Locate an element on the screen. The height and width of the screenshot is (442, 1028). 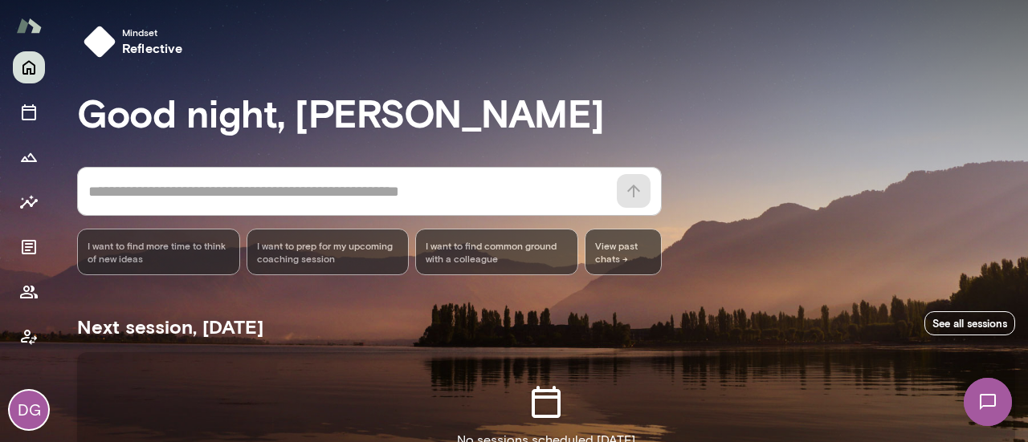
div: I want to prep for my upcoming coaching session is located at coordinates (328, 252).